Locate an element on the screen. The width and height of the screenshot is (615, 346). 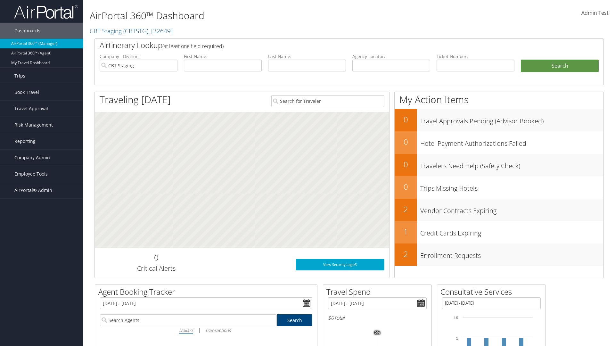
span: Admin Test is located at coordinates (595, 13).